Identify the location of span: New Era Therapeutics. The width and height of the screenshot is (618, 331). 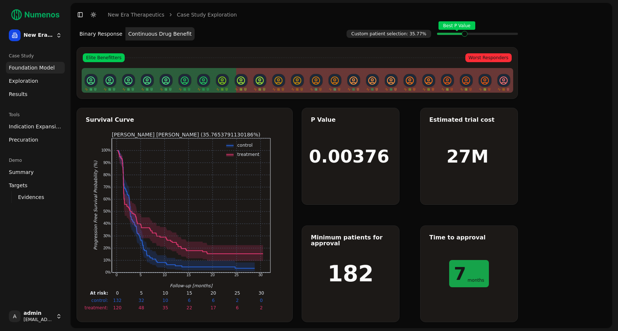
(38, 35).